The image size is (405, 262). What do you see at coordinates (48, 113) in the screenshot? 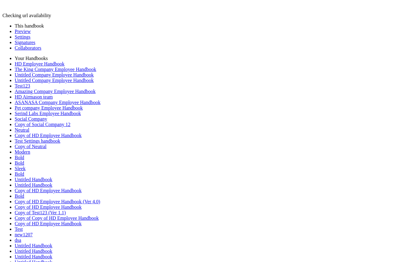
I see `a: Serind Labs Employee Handbook` at bounding box center [48, 113].